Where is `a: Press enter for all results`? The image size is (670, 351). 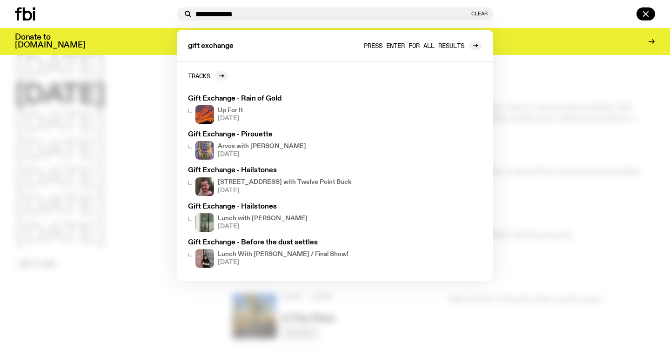 a: Press enter for all results is located at coordinates (423, 46).